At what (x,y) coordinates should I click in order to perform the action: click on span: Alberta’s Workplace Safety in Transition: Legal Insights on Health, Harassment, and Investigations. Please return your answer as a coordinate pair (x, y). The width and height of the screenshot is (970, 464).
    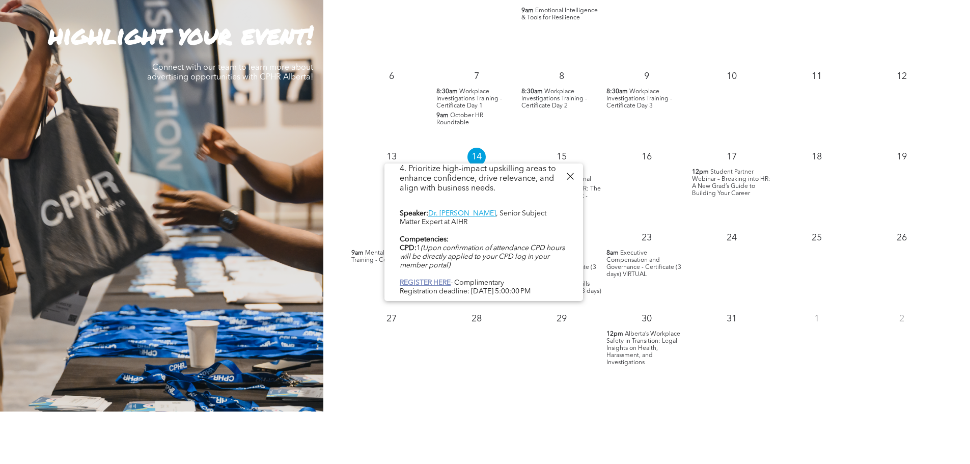
    Looking at the image, I should click on (643, 348).